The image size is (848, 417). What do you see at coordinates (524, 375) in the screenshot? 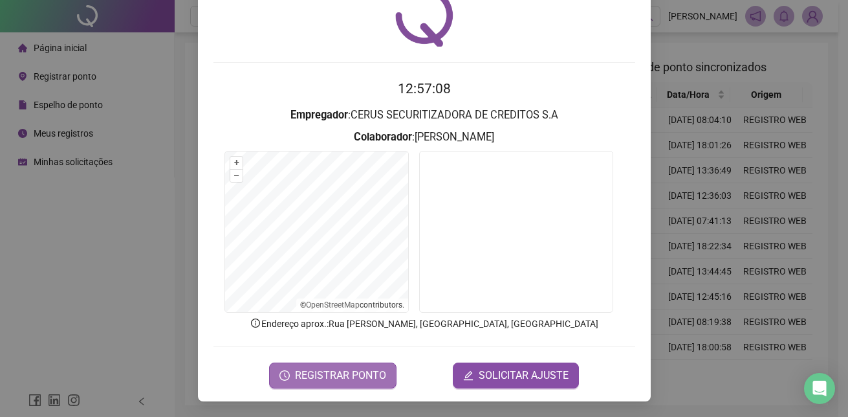
I see `span: SOLICITAR AJUSTE` at bounding box center [524, 375].